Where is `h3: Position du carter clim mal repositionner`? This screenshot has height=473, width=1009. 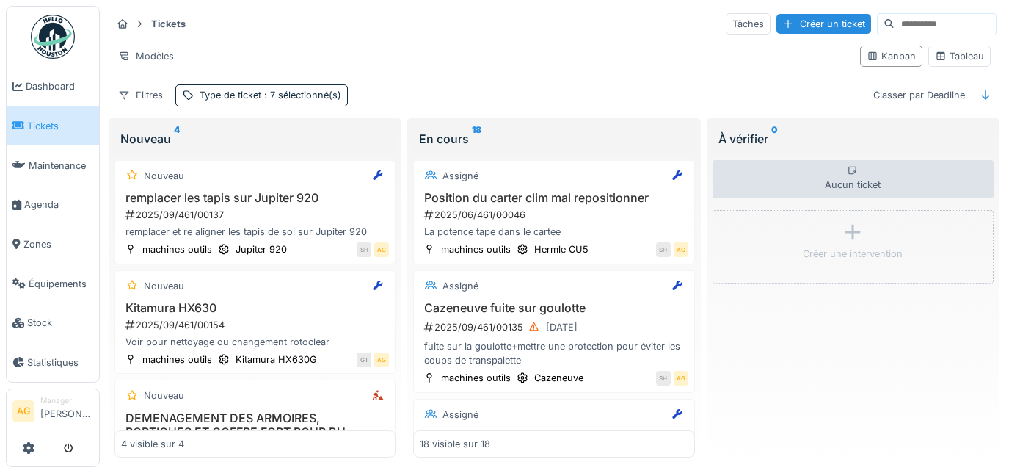 h3: Position du carter clim mal repositionner is located at coordinates (553, 197).